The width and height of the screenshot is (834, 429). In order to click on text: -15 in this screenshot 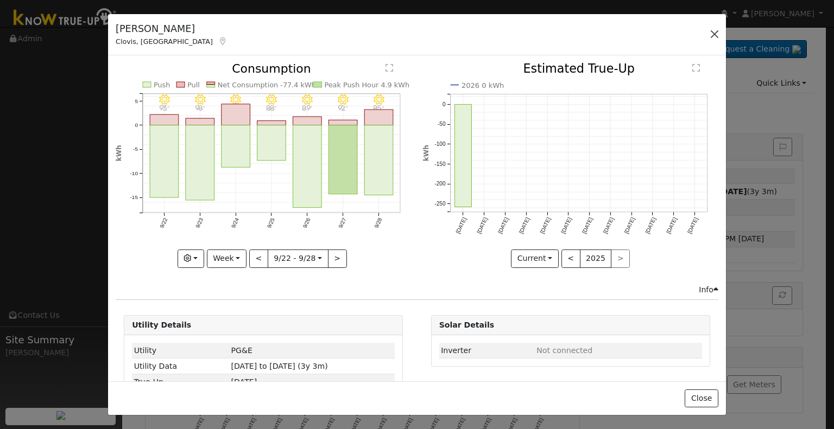, I will do `click(134, 198)`.